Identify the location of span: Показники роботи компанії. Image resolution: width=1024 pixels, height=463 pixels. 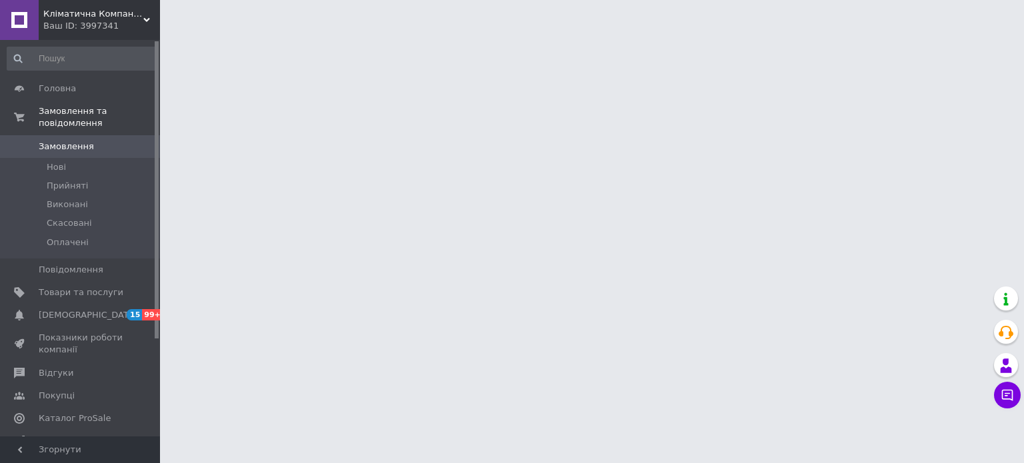
(81, 344).